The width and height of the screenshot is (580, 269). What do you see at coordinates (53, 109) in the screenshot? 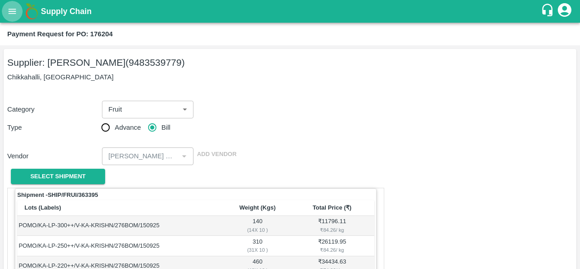
I see `p: Category` at bounding box center [53, 109].